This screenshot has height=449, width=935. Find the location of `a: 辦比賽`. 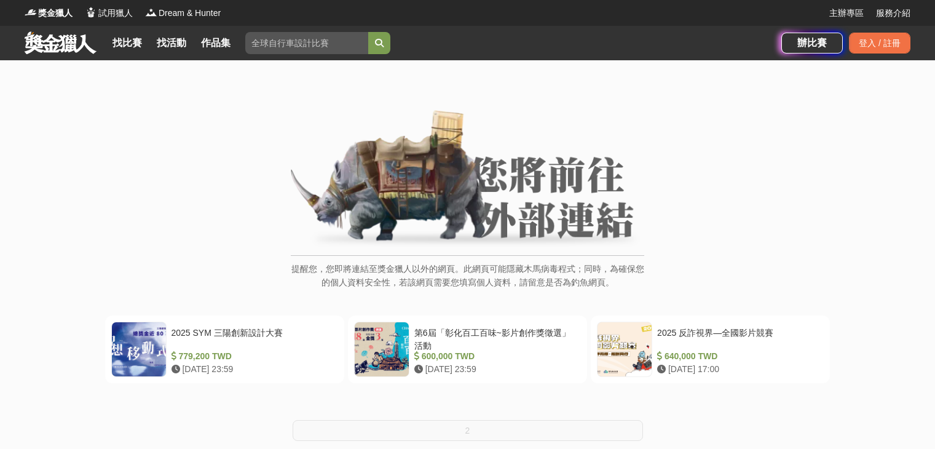

a: 辦比賽 is located at coordinates (812, 43).